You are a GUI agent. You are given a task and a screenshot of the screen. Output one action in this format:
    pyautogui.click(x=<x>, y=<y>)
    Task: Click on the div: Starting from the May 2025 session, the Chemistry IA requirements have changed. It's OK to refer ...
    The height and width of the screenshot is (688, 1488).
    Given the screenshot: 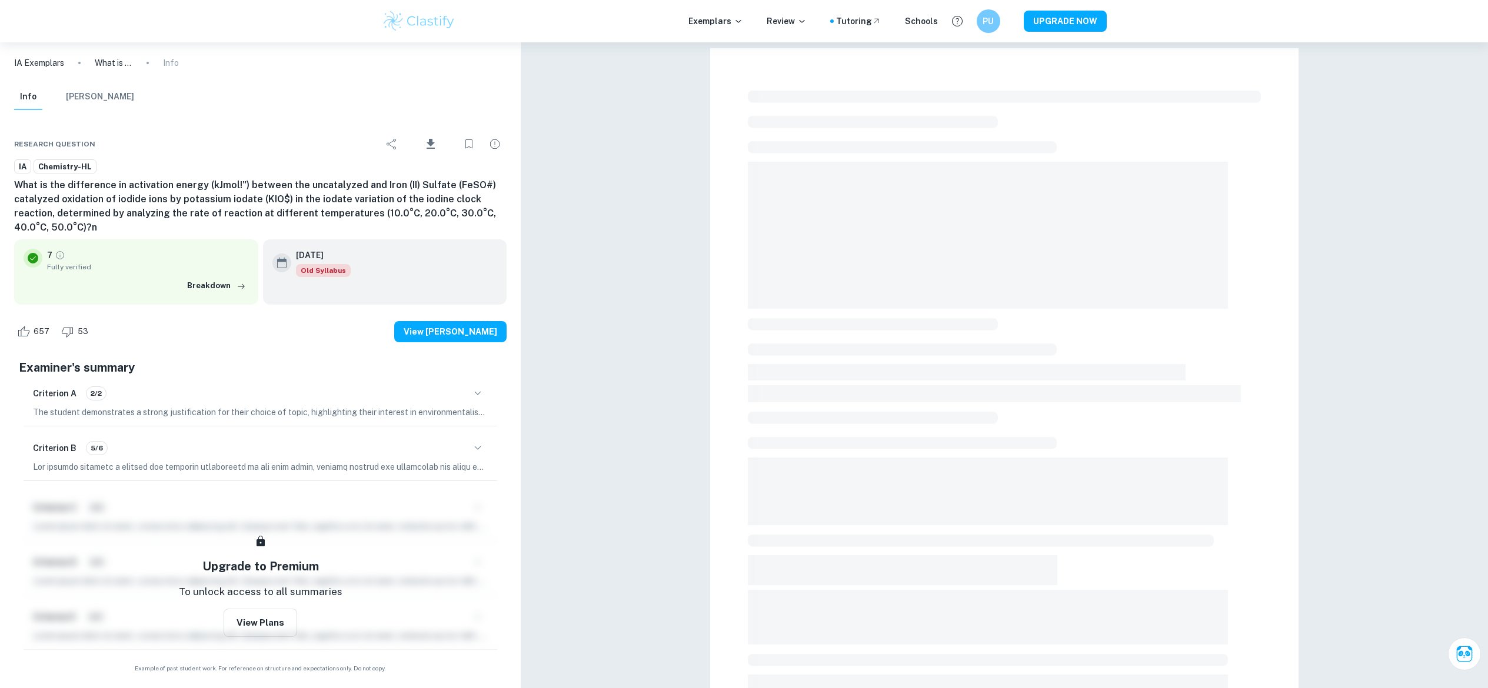 What is the action you would take?
    pyautogui.click(x=323, y=271)
    